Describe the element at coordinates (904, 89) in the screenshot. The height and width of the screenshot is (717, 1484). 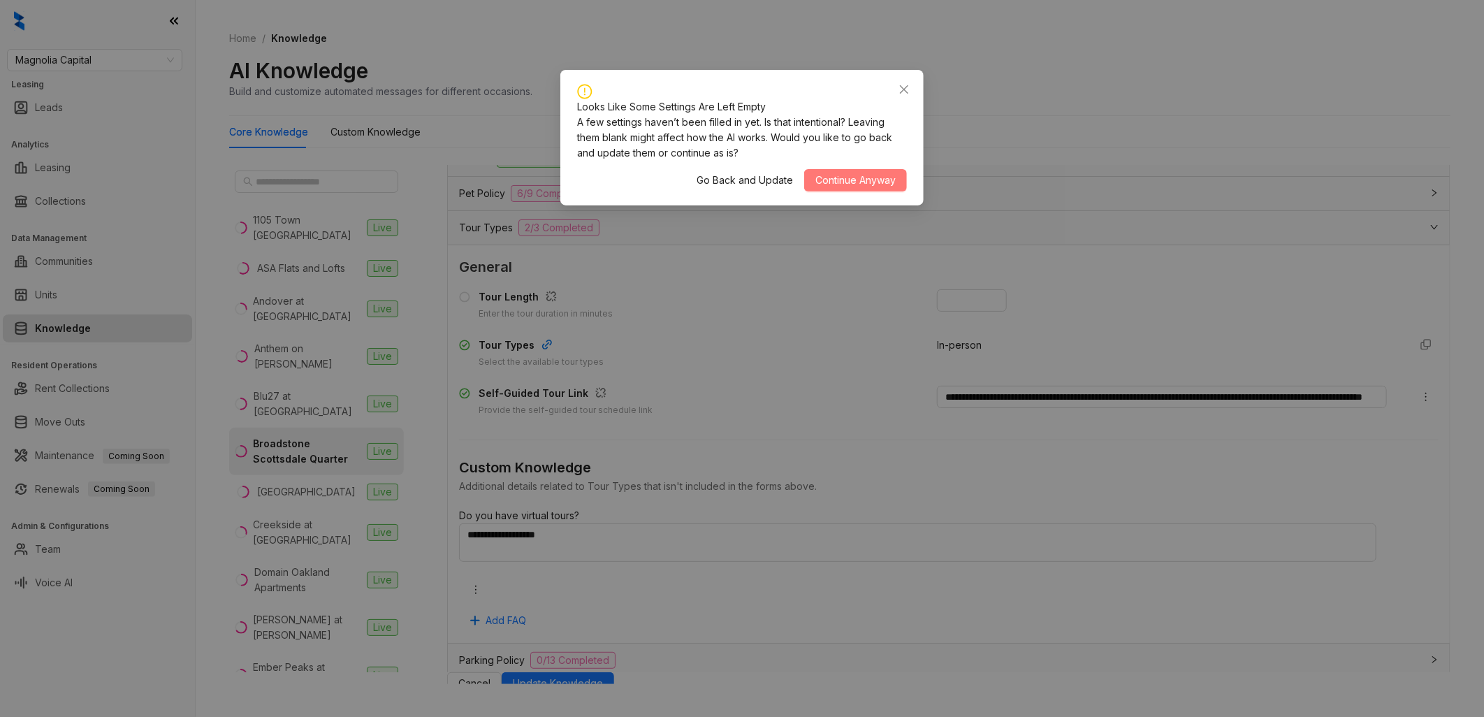
I see `span: close` at that location.